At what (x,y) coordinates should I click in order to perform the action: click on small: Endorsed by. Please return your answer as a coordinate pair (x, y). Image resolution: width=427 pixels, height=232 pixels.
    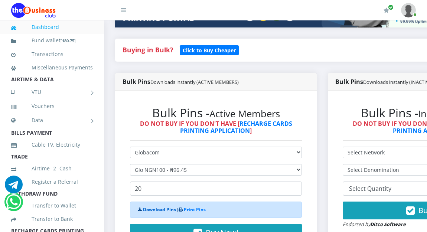
    Looking at the image, I should click on (375, 224).